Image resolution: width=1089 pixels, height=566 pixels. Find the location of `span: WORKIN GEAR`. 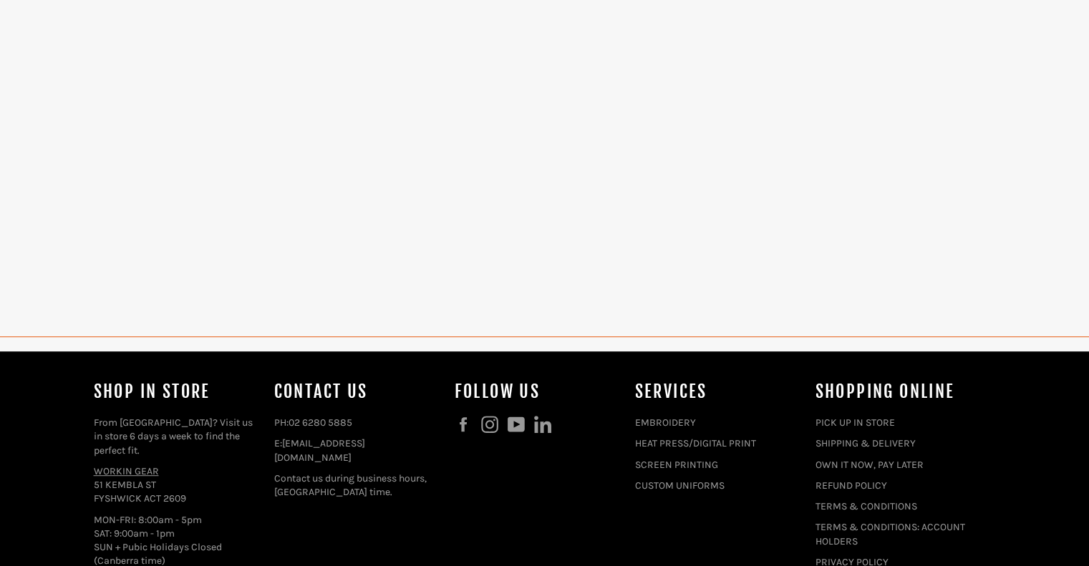

span: WORKIN GEAR is located at coordinates (126, 471).